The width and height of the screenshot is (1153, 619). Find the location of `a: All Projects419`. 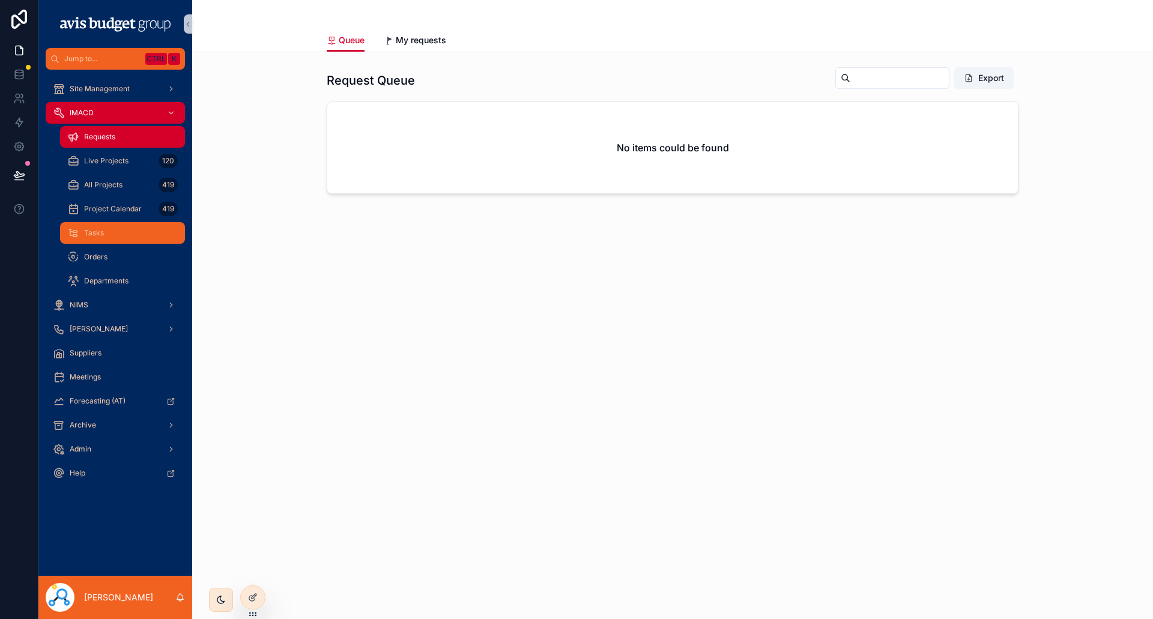

a: All Projects419 is located at coordinates (123, 185).